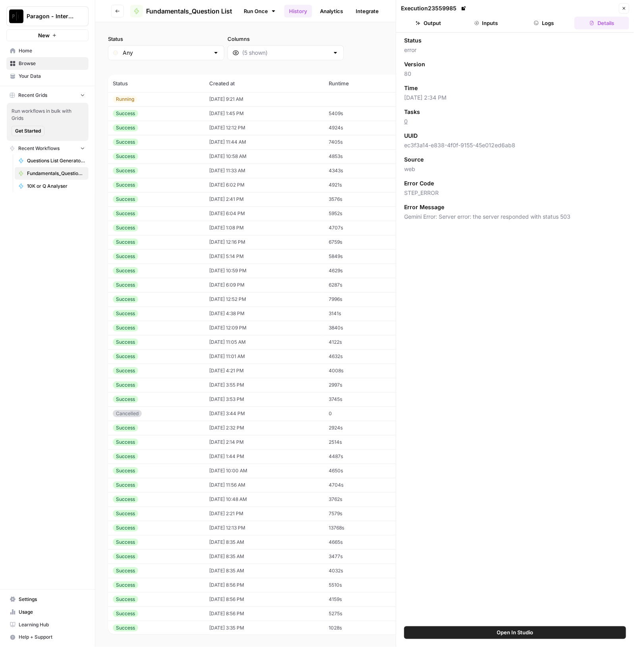 This screenshot has width=634, height=647. What do you see at coordinates (16, 16) in the screenshot?
I see `img: Paragon - Internal Usage Logo` at bounding box center [16, 16].